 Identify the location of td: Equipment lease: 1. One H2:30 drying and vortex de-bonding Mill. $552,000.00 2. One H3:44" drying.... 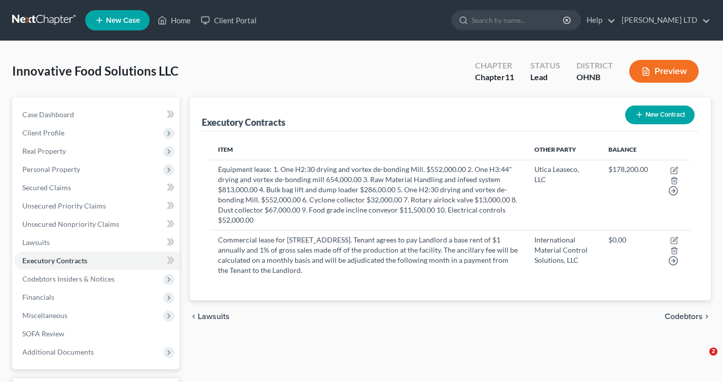
(368, 195).